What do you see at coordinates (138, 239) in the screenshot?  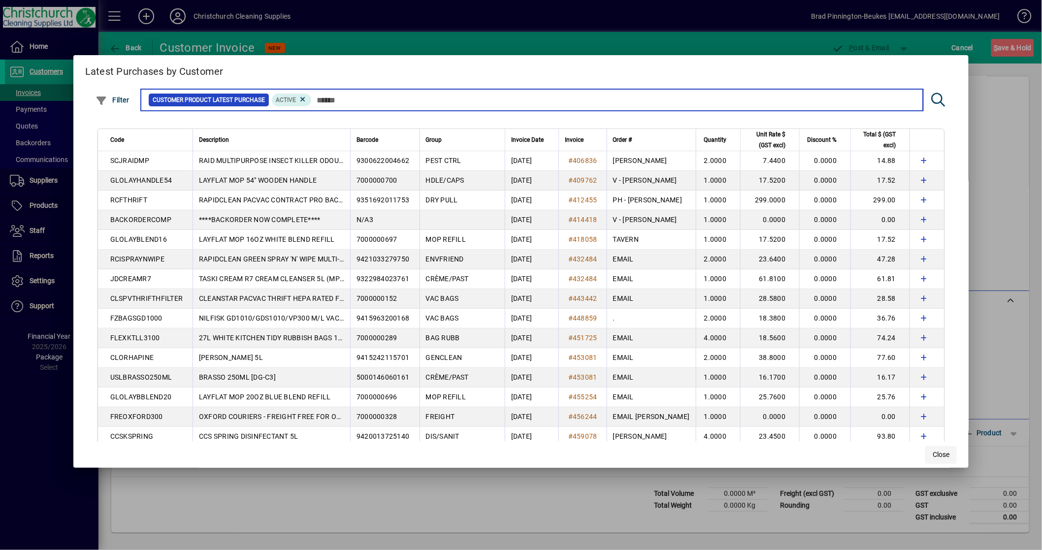 I see `span: GLOLAYBLEND16` at bounding box center [138, 239].